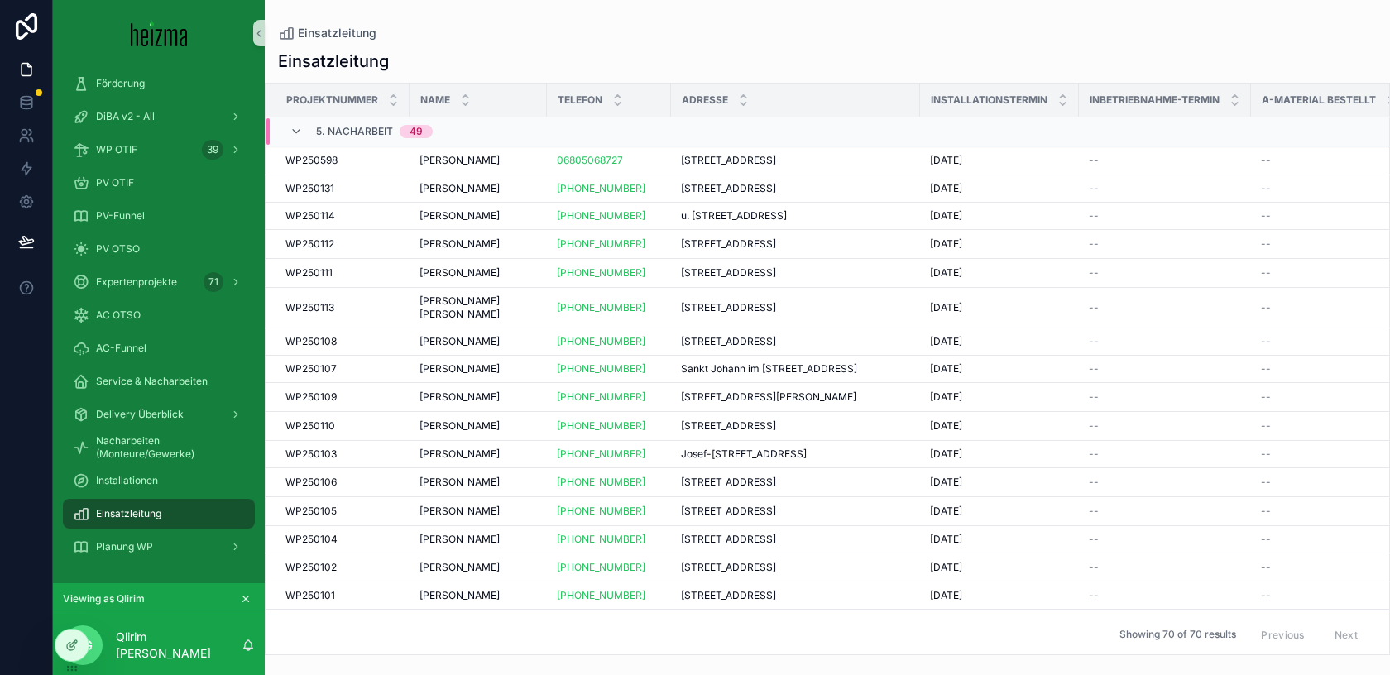 The image size is (1390, 675). Describe the element at coordinates (124, 547) in the screenshot. I see `span: Planung WP` at that location.